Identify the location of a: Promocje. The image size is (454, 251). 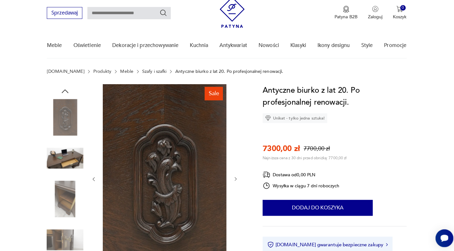
(393, 45).